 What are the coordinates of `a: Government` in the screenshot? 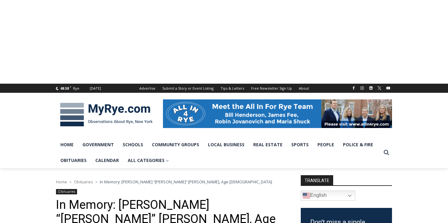 It's located at (98, 145).